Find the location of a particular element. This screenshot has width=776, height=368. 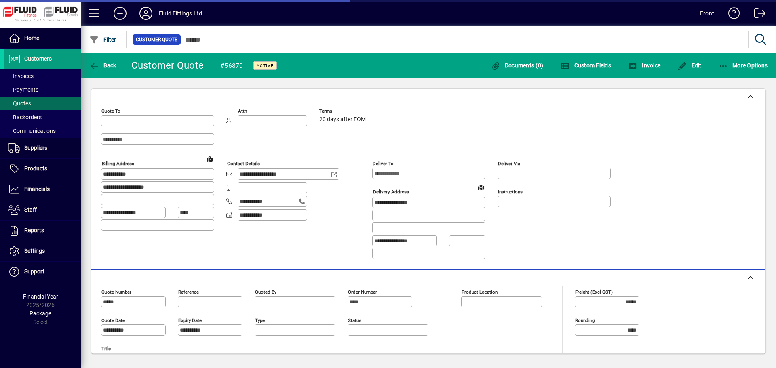

mat-label: Quote To is located at coordinates (111, 111).